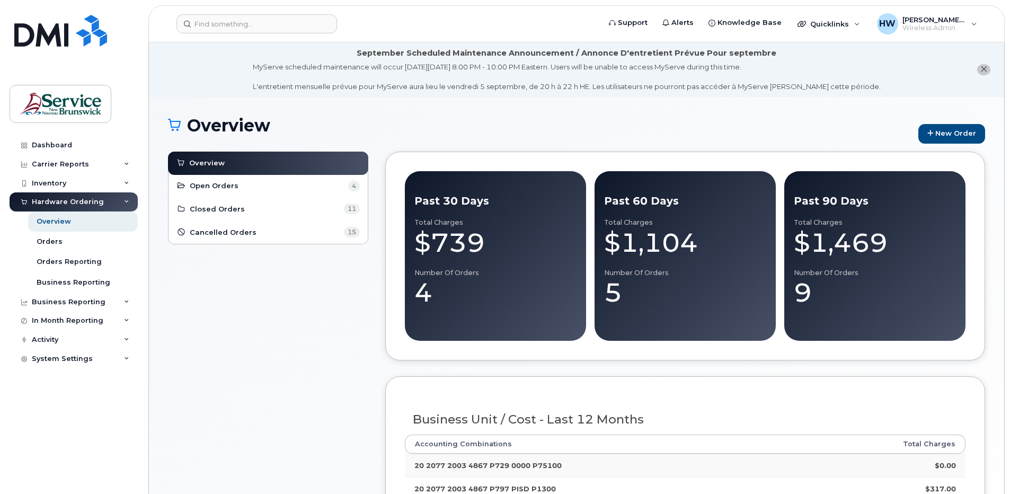  What do you see at coordinates (946, 465) in the screenshot?
I see `strong: $0.00` at bounding box center [946, 465].